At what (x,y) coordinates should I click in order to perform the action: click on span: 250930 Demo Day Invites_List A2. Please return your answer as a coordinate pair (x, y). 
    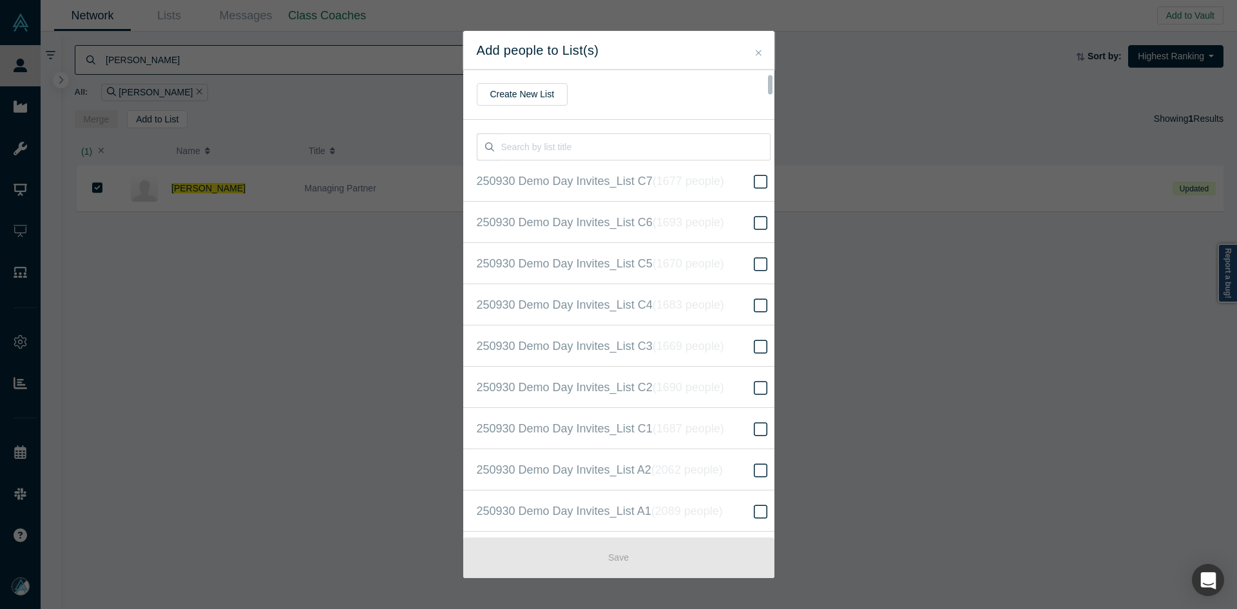
    Looking at the image, I should click on (600, 470).